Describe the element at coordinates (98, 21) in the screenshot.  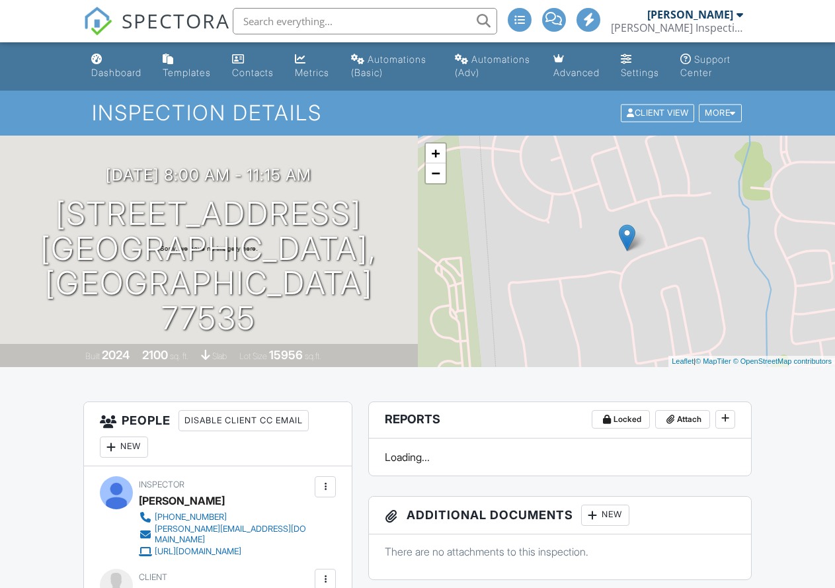
I see `img: The Best Home Inspection Software - Spectora` at that location.